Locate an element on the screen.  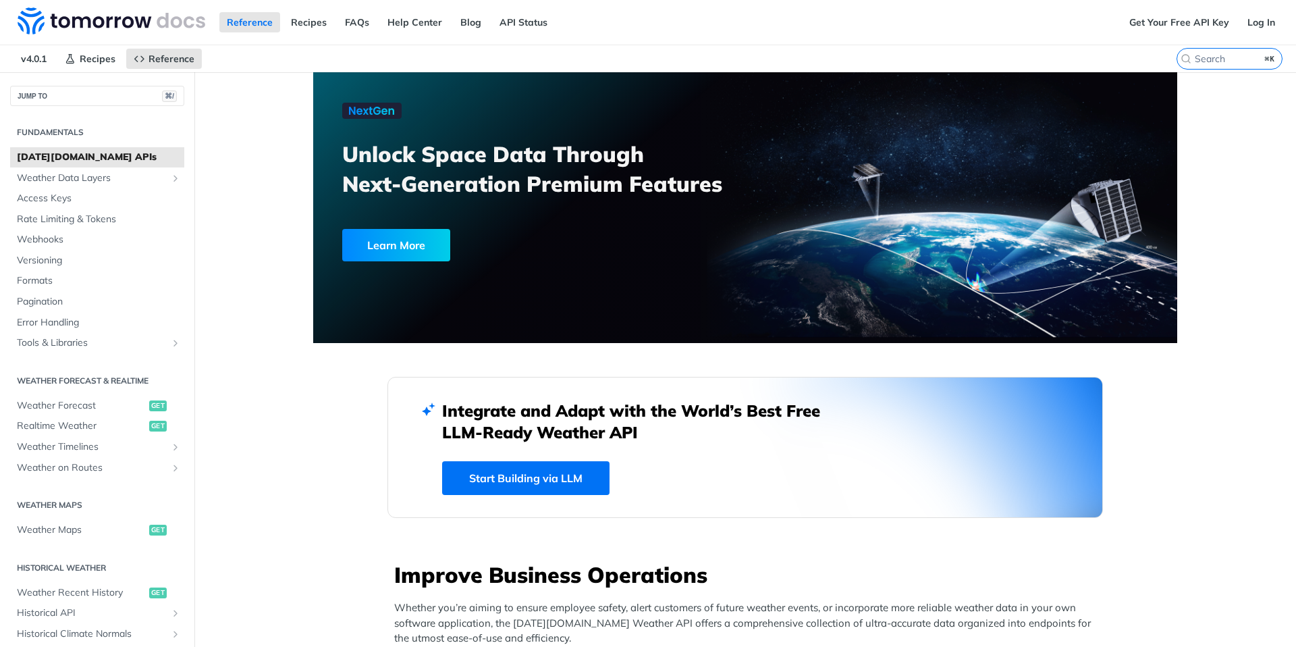
button: JUMP TO⌘/ is located at coordinates (97, 96).